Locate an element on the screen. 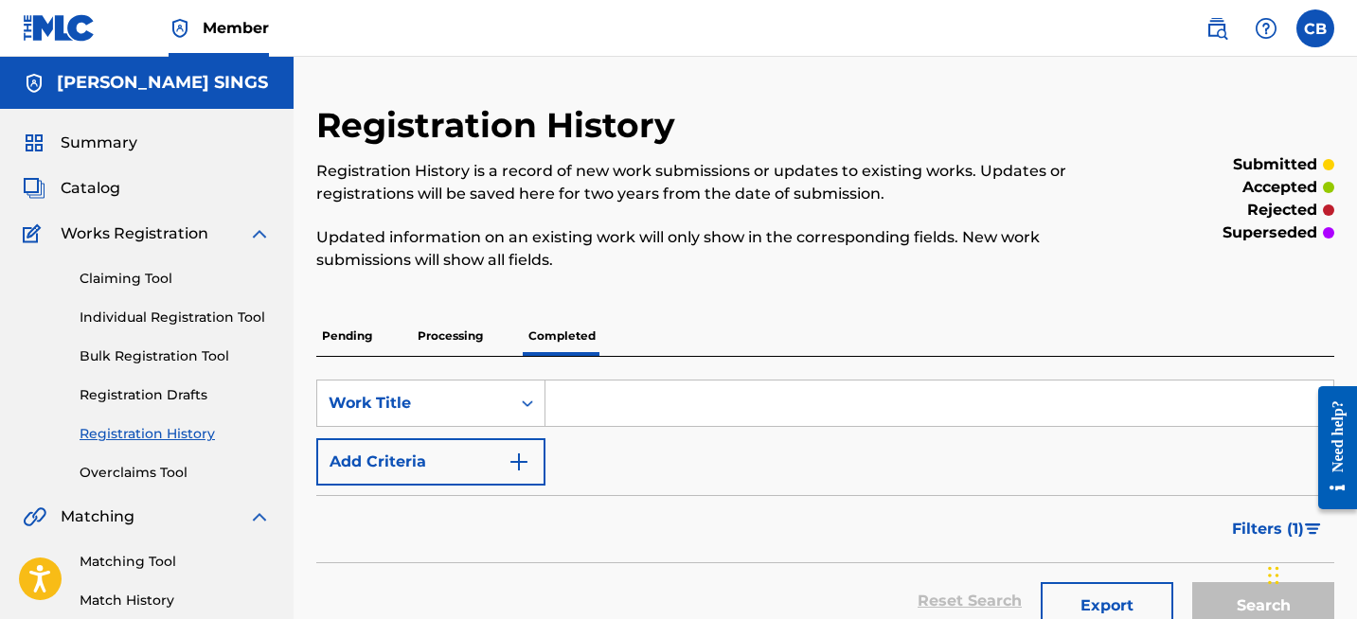 This screenshot has height=619, width=1357. a: Public Search is located at coordinates (1217, 28).